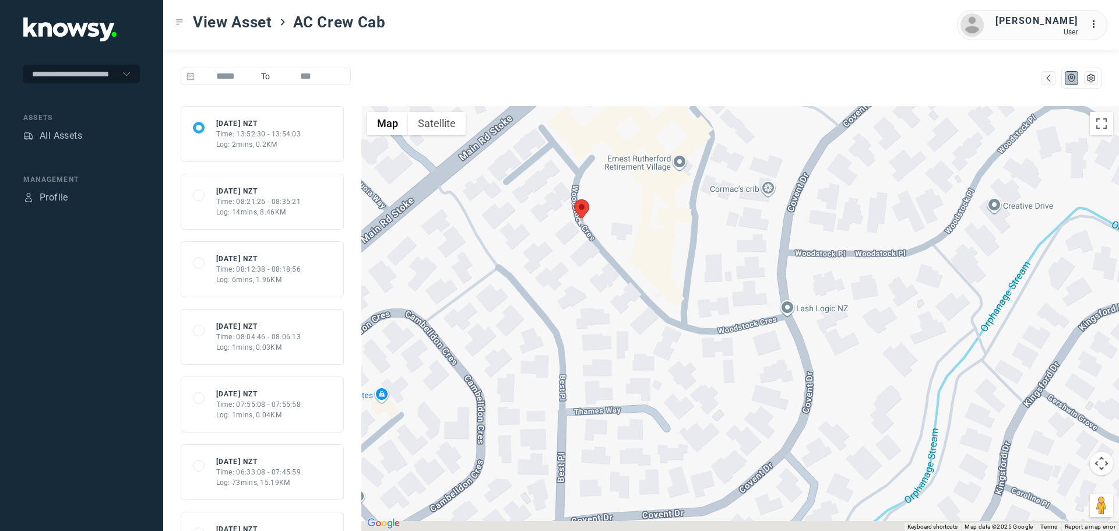  I want to click on a: ProfileProfile, so click(45, 198).